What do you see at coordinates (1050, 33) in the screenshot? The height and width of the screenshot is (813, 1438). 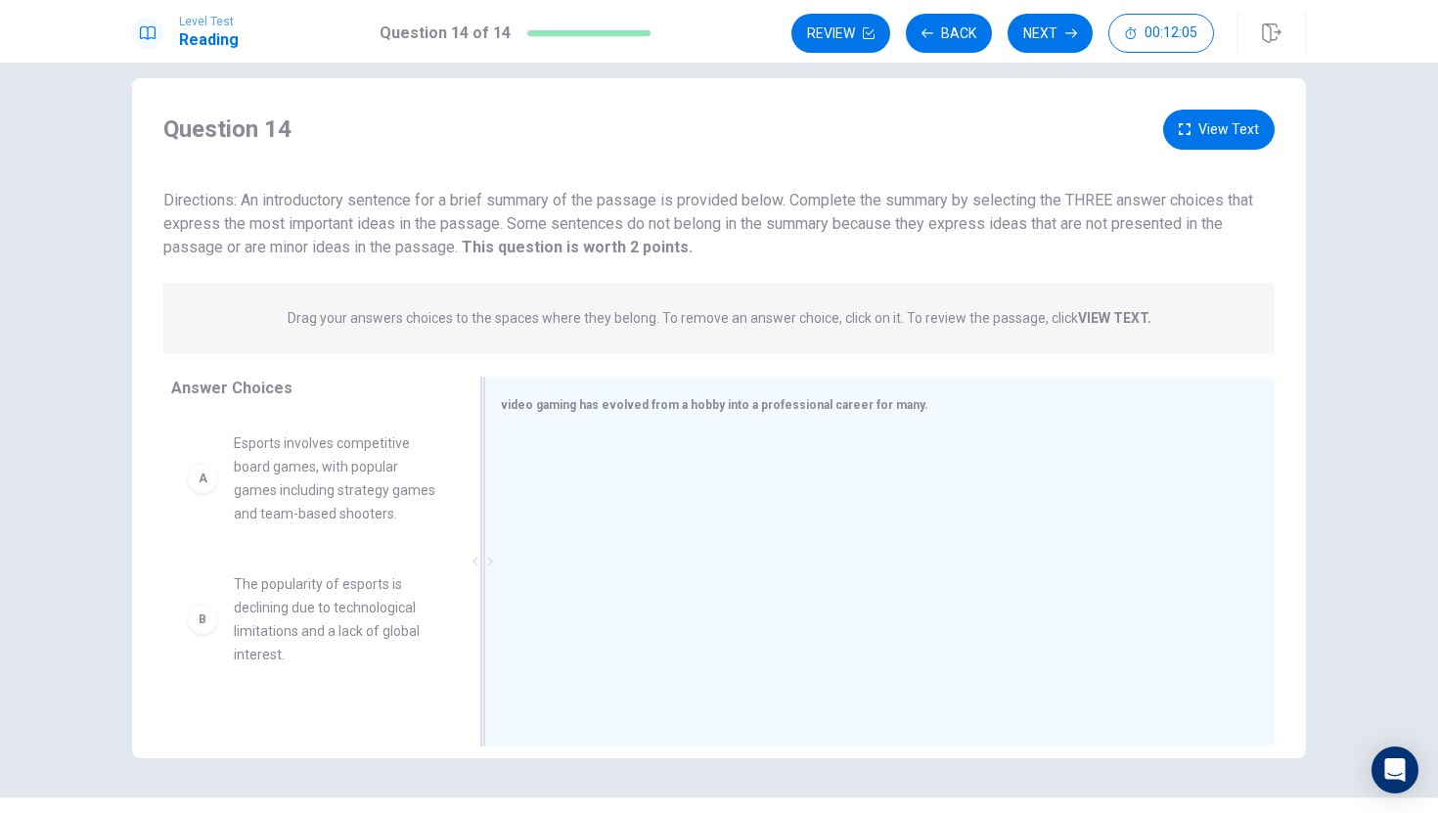 I see `button: Next` at bounding box center [1050, 33].